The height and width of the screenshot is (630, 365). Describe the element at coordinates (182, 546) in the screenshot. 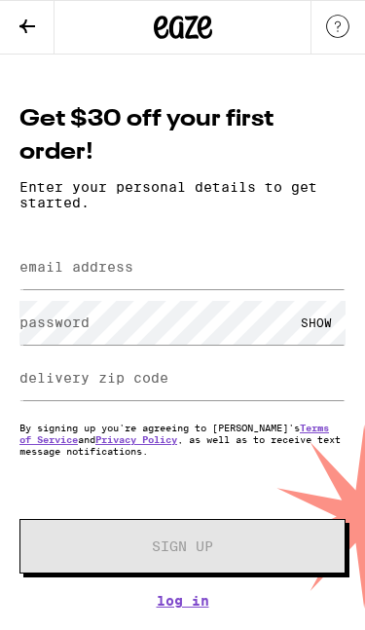

I see `button: Sign Up` at that location.